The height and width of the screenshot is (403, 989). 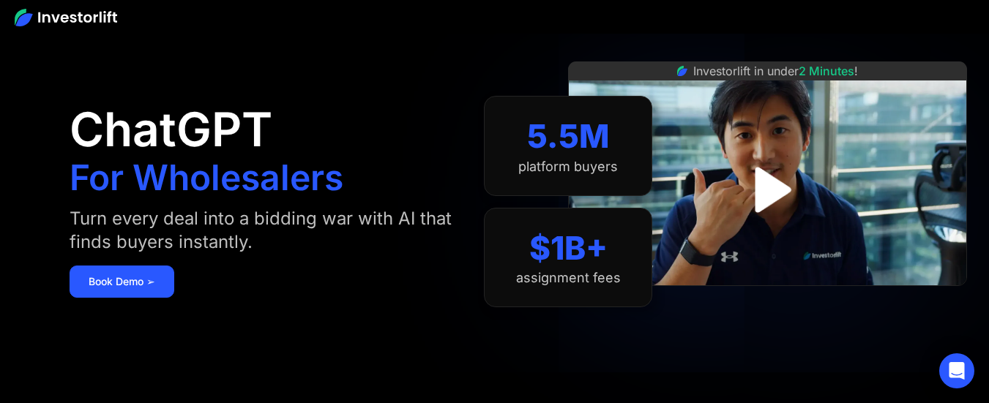 I want to click on div: $1B+, so click(x=568, y=248).